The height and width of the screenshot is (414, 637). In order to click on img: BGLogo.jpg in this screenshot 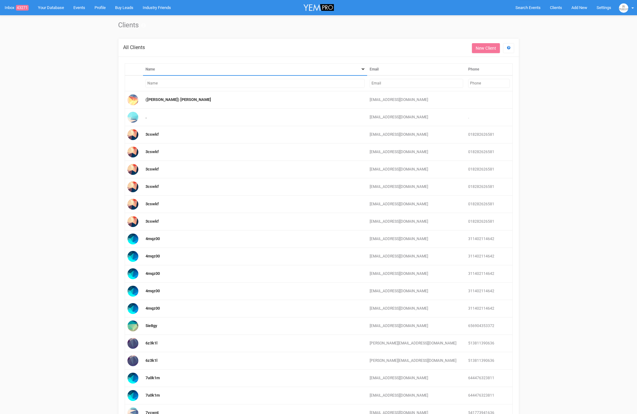, I will do `click(623, 8)`.